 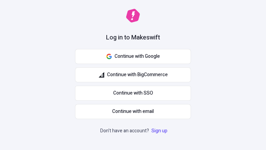 What do you see at coordinates (133, 112) in the screenshot?
I see `button: Continue with email` at bounding box center [133, 112].